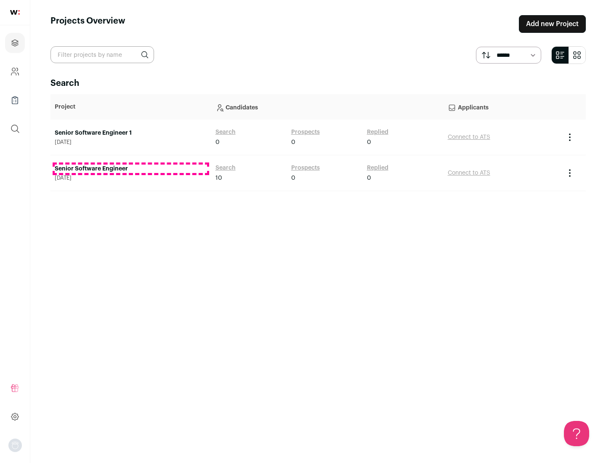 Image resolution: width=606 pixels, height=463 pixels. Describe the element at coordinates (102, 55) in the screenshot. I see `input: Filter projects by name` at that location.